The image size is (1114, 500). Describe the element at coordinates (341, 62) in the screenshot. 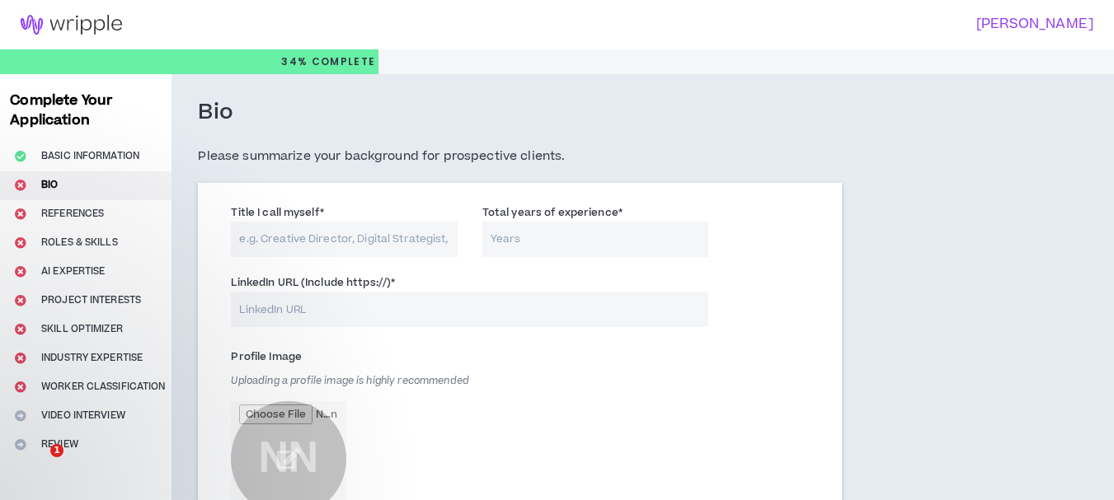

I see `span: Complete` at that location.